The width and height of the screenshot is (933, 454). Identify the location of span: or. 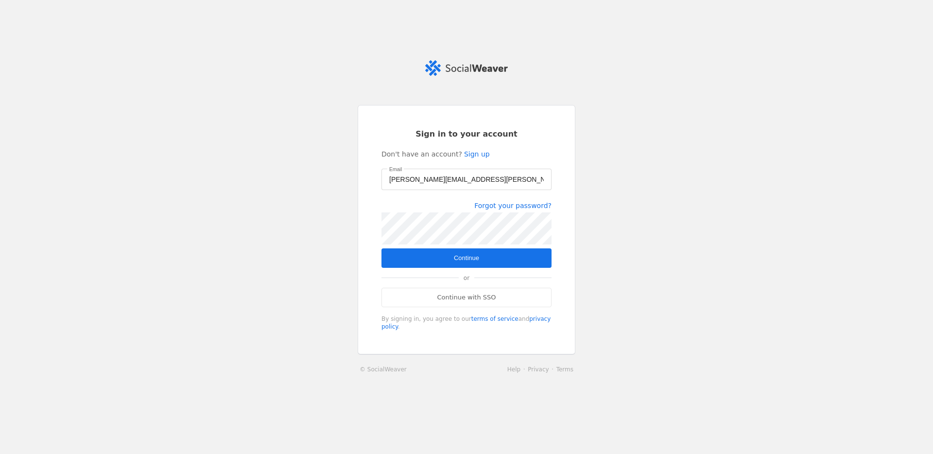
(467, 278).